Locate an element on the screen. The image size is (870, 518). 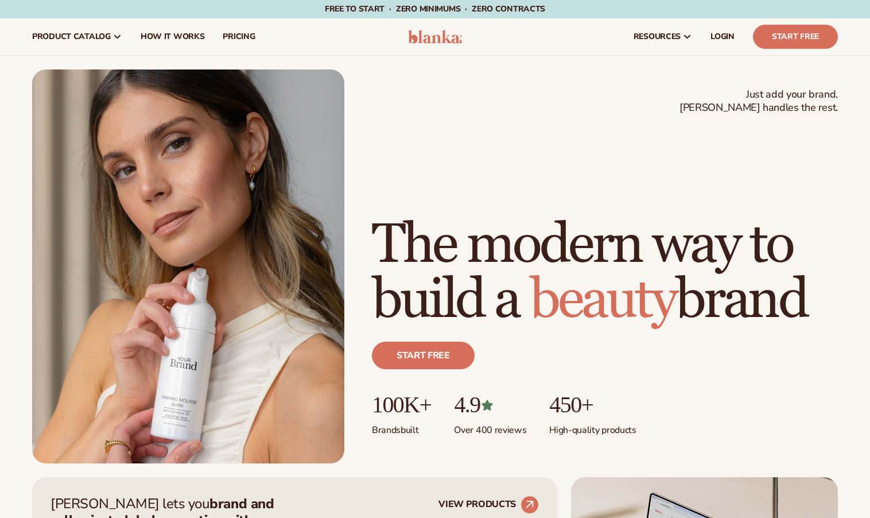
h1: The modern way to build a brand is located at coordinates (605, 273).